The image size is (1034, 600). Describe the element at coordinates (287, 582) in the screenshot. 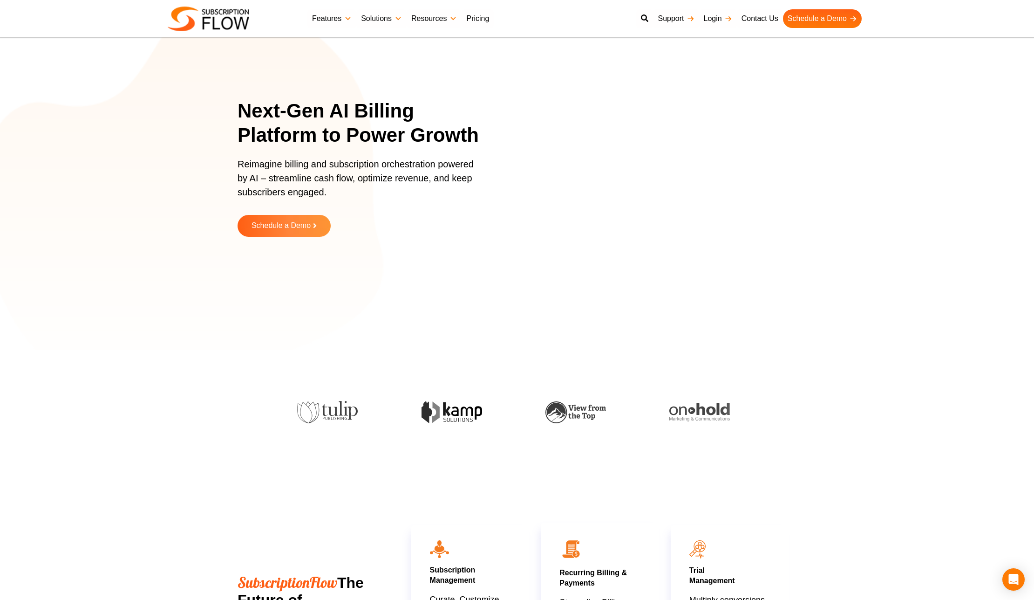

I see `span: SubscriptionFlow` at that location.